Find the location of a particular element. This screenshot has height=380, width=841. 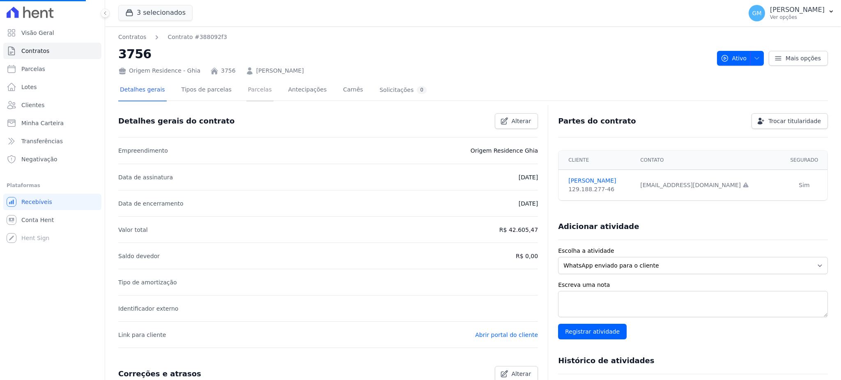

p: R$ 0,00 is located at coordinates (527, 256).